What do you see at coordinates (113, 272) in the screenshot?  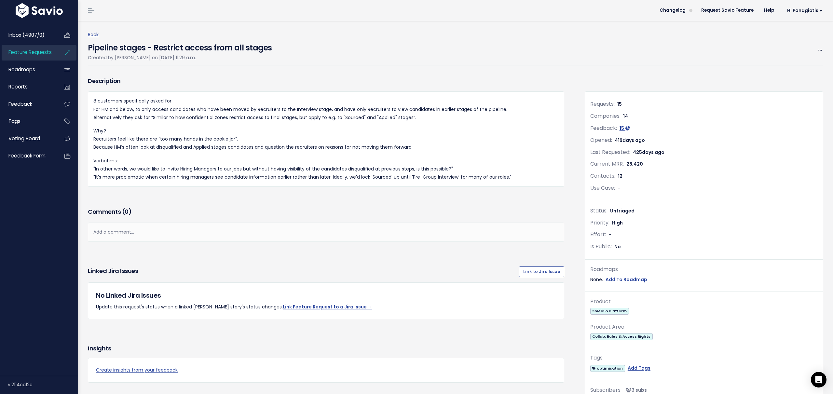 I see `h3: Linked Jira issues` at bounding box center [113, 272].